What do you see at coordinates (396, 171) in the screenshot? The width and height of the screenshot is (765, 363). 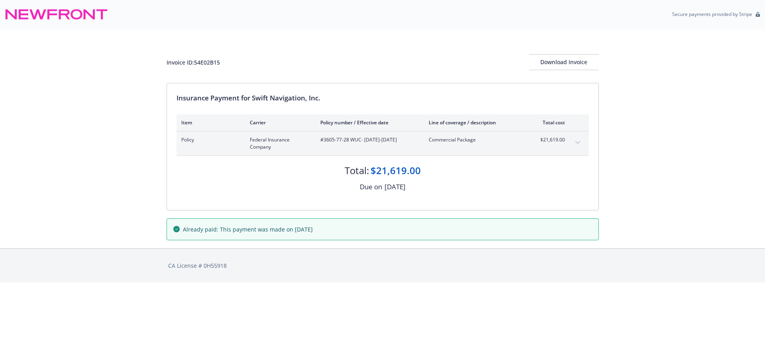 I see `div: $21,619.00` at bounding box center [396, 171].